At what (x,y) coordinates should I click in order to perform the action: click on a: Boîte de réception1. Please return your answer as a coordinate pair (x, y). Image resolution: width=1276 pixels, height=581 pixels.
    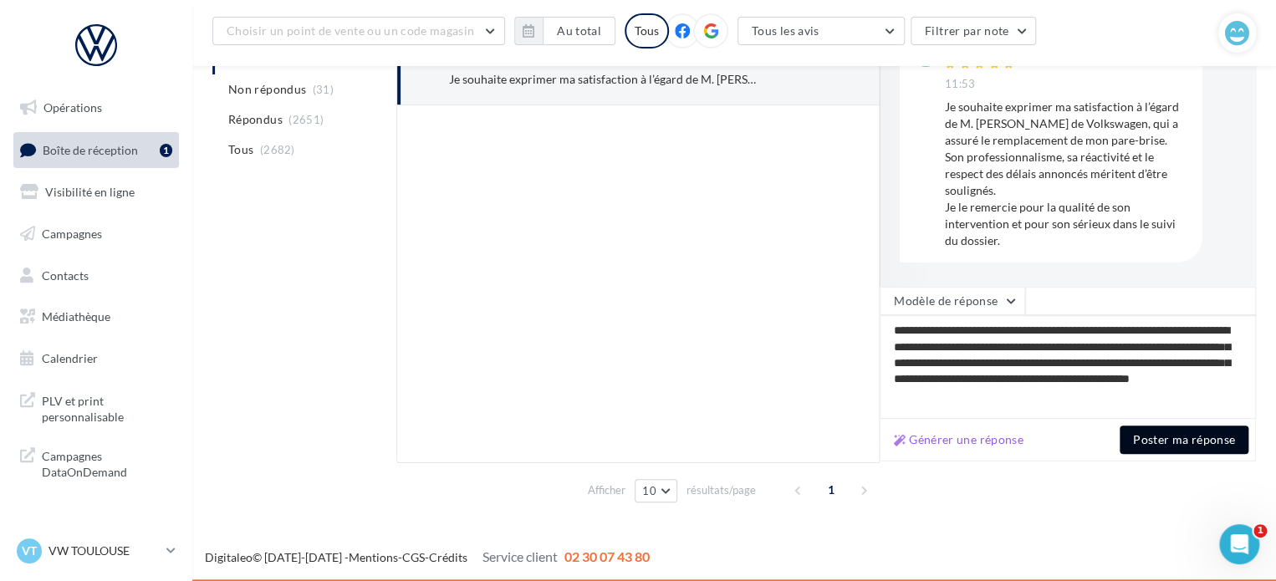
    Looking at the image, I should click on (96, 150).